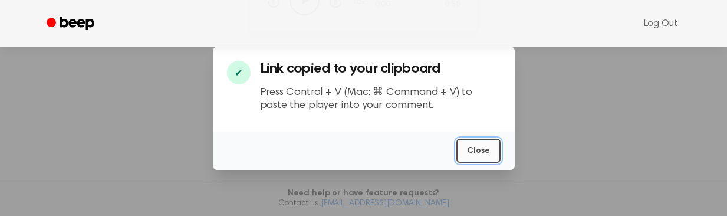  Describe the element at coordinates (660, 24) in the screenshot. I see `a: Log Out` at that location.